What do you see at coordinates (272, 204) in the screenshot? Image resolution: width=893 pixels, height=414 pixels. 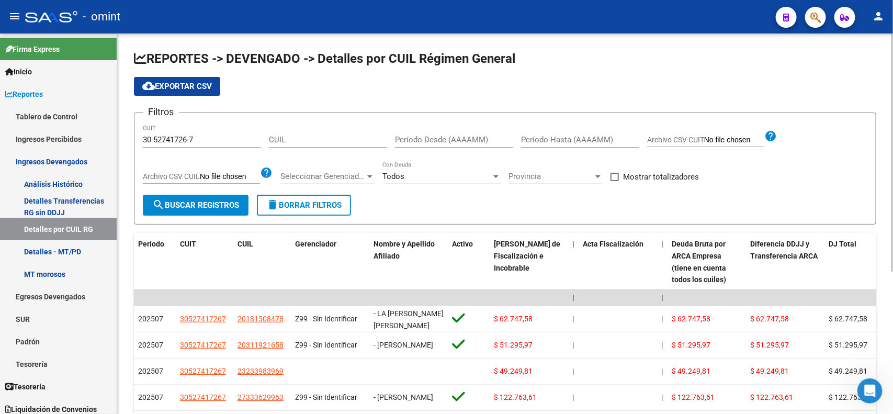 I see `mat-icon: delete` at bounding box center [272, 204].